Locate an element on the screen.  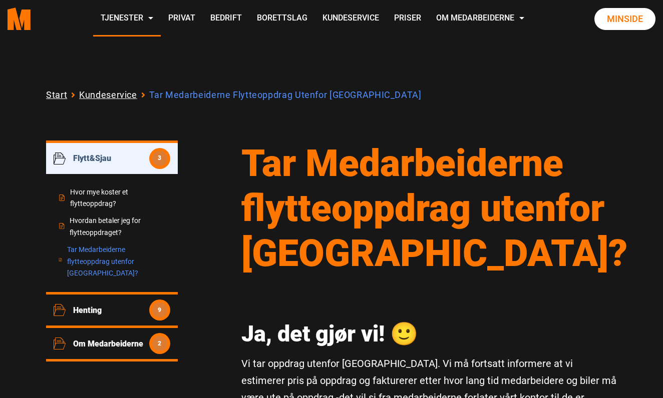
a: Om Medarbeiderne is located at coordinates (480, 19).